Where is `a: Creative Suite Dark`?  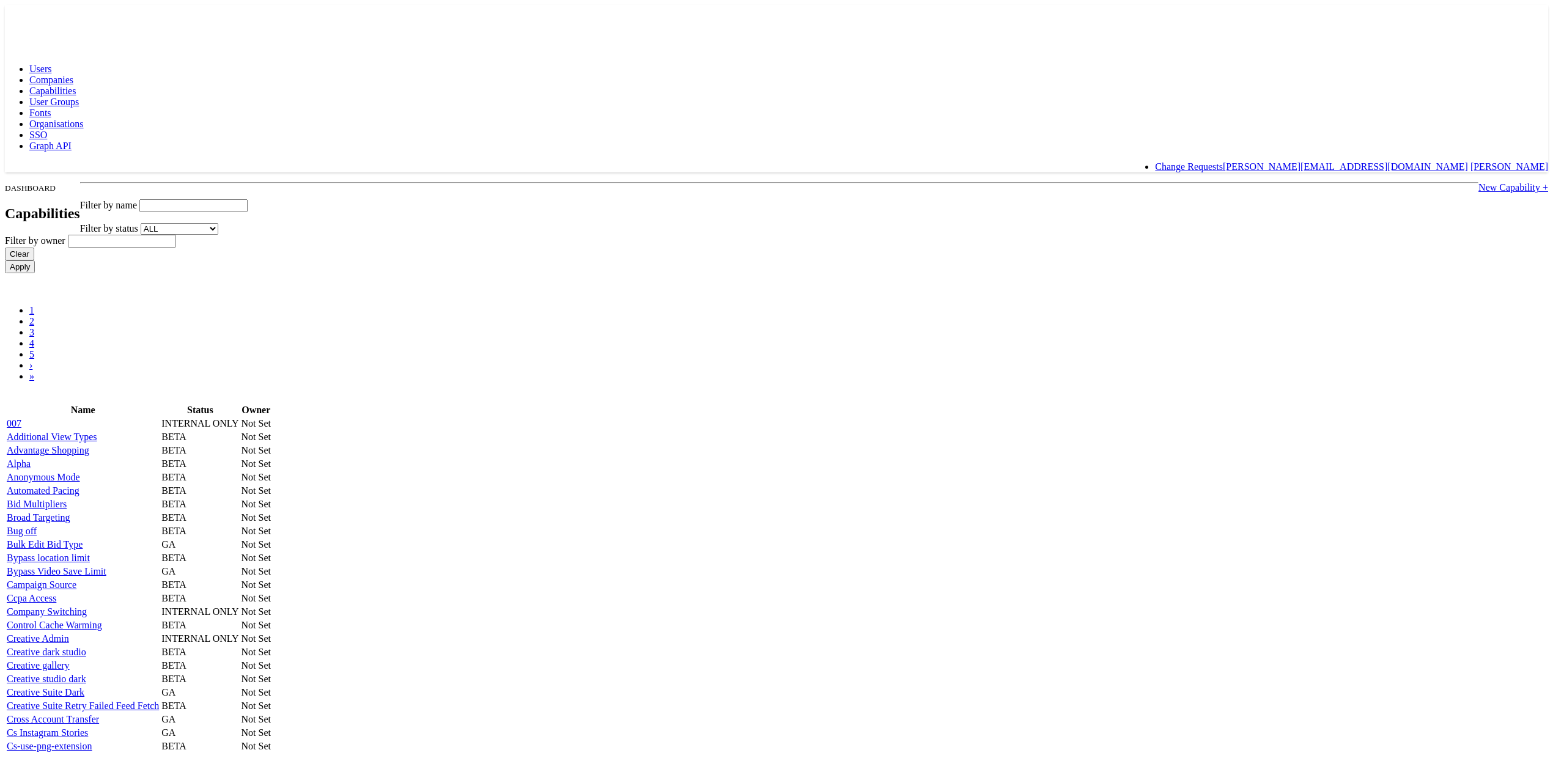
a: Creative Suite Dark is located at coordinates (45, 692).